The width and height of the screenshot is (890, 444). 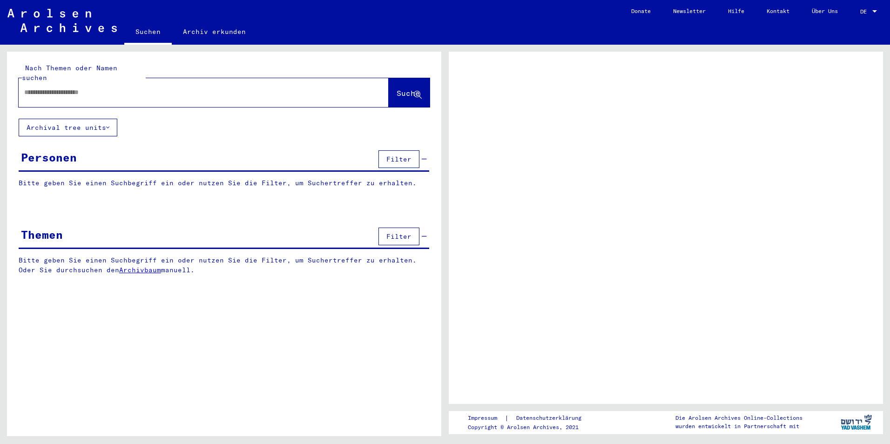 What do you see at coordinates (550, 418) in the screenshot?
I see `a: Datenschutzerklärung` at bounding box center [550, 418].